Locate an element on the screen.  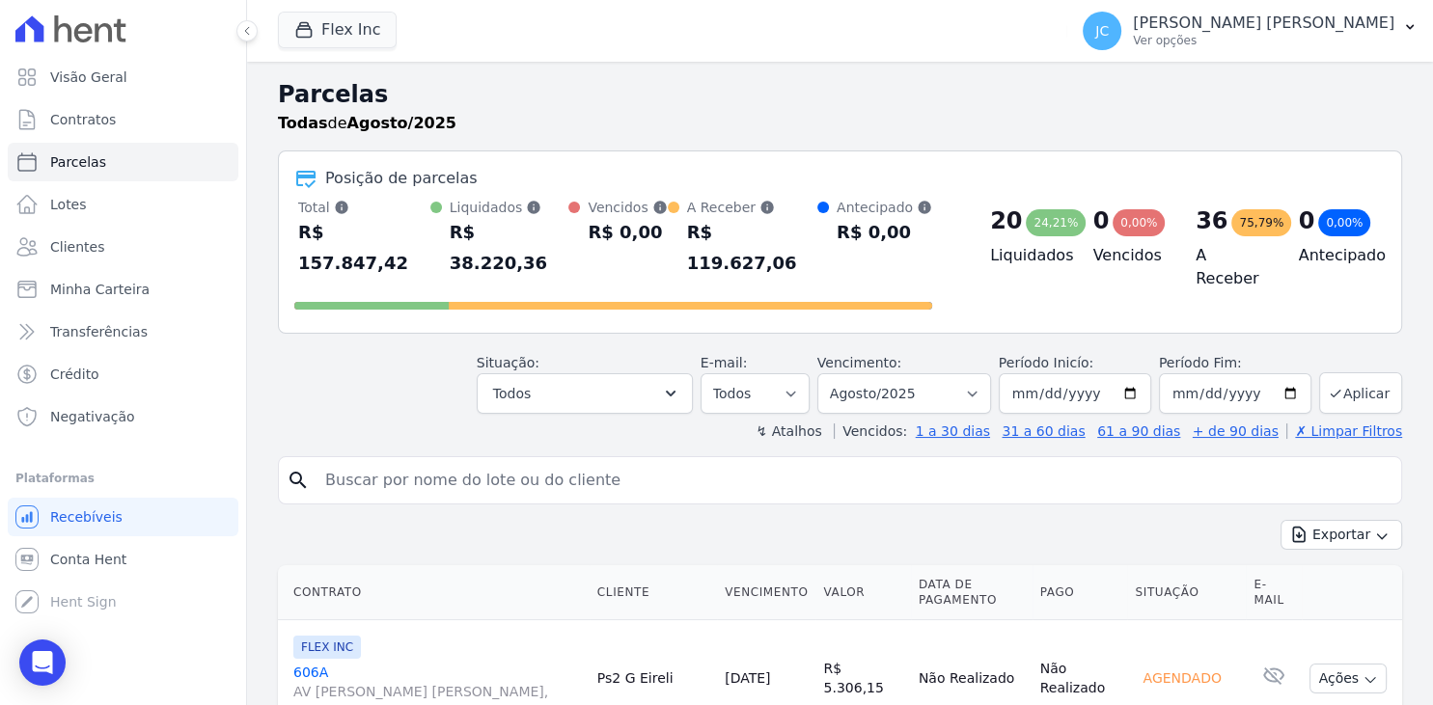
div: 36 is located at coordinates (1211, 221).